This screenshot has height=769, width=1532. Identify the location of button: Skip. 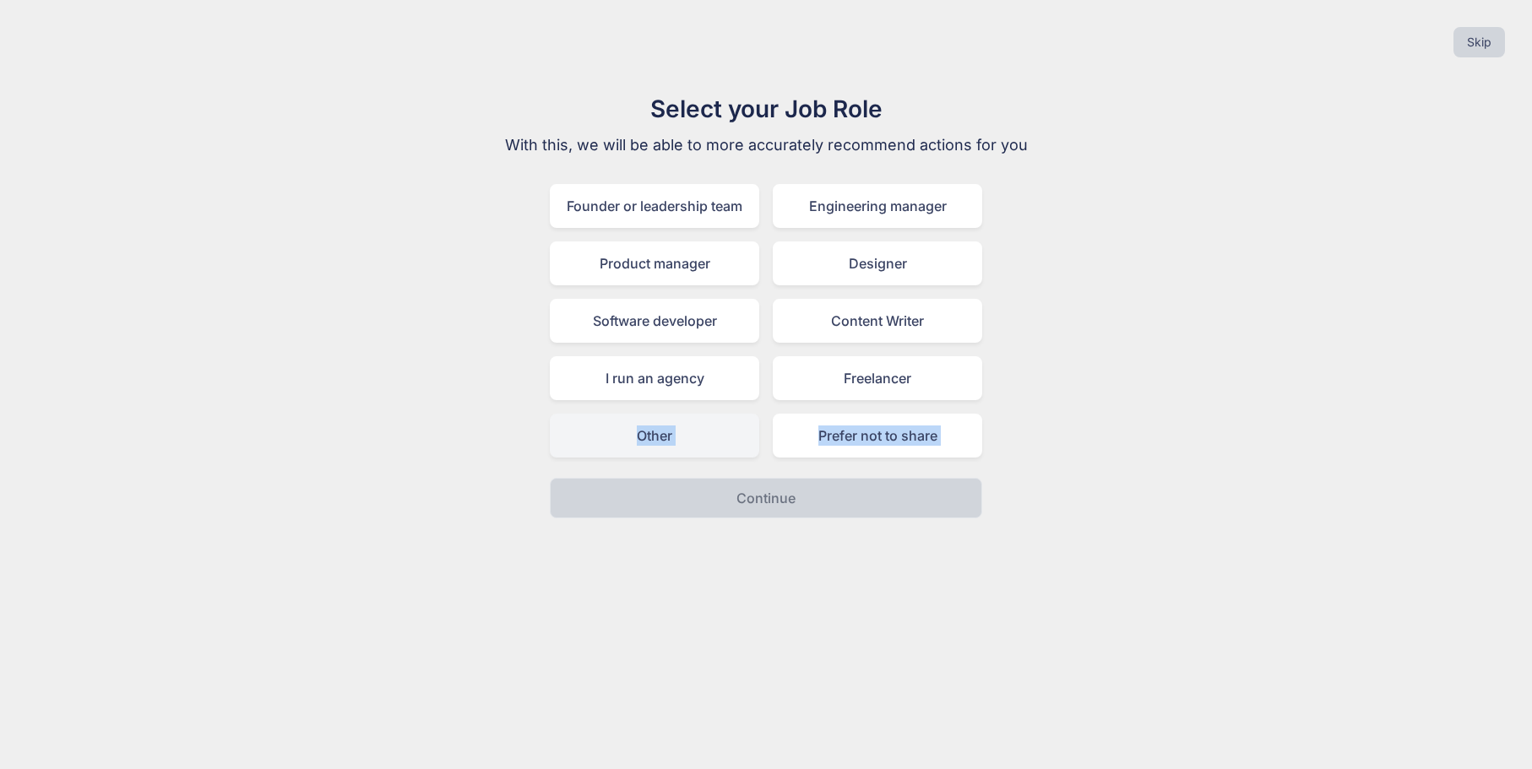
(1478, 42).